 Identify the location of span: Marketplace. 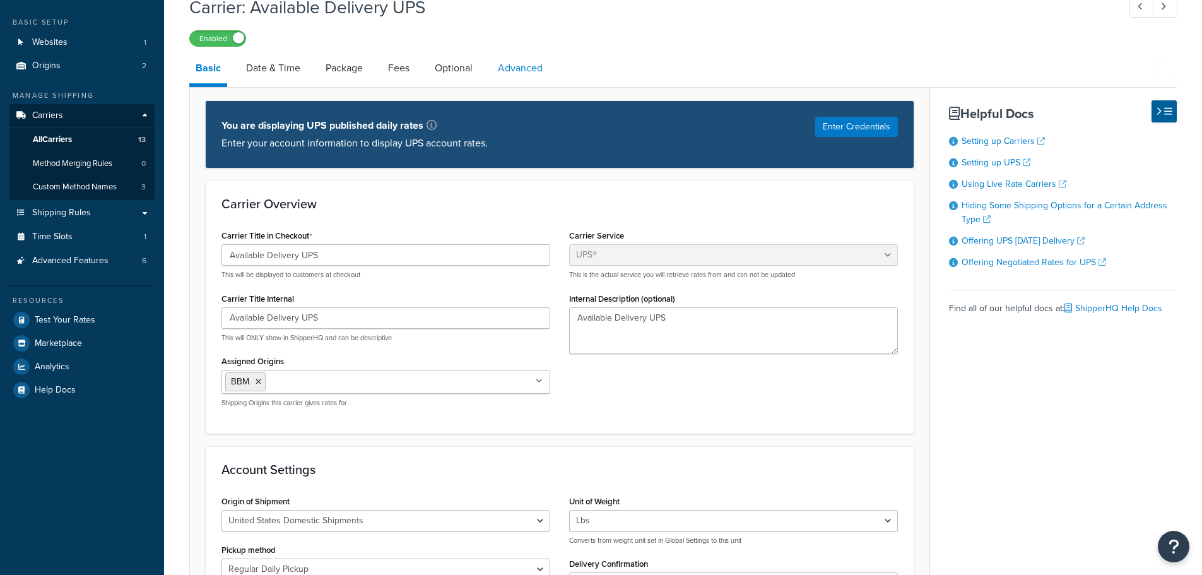
(58, 343).